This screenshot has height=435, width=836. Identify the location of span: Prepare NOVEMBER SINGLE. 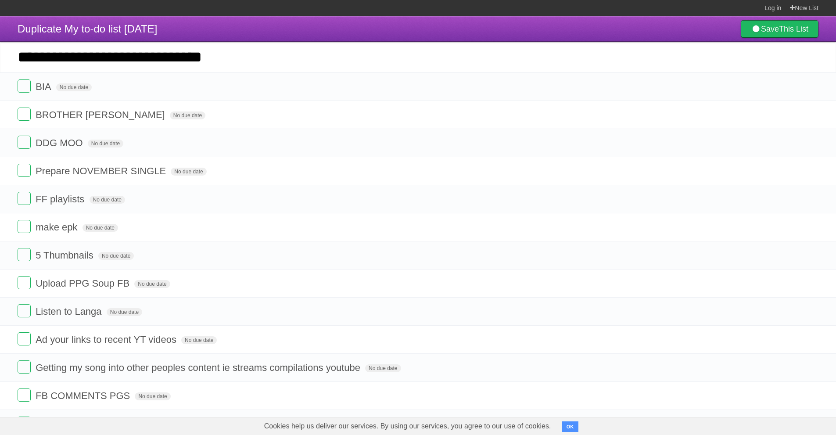
(102, 171).